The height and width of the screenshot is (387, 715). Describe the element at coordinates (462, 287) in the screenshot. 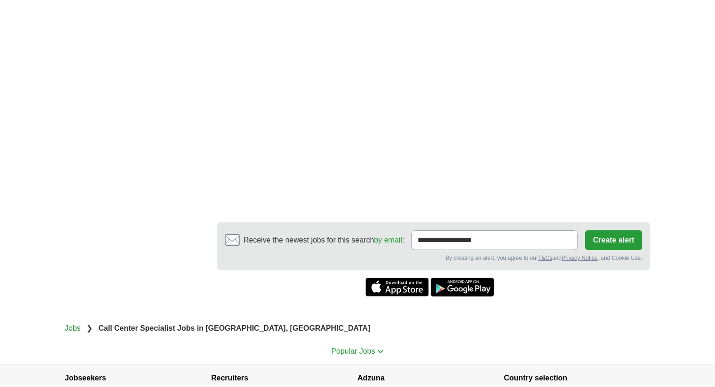

I see `a: Get the Android app` at that location.